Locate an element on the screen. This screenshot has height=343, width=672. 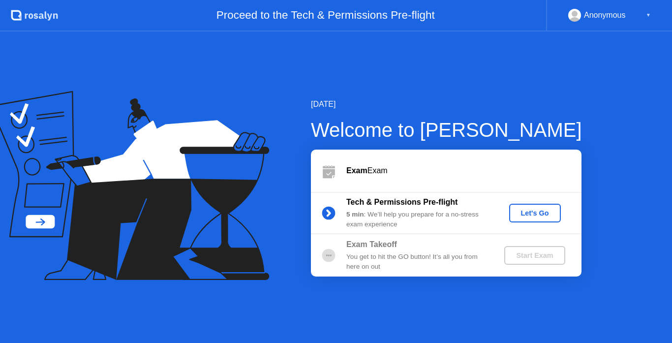
div: Exam is located at coordinates (464, 171).